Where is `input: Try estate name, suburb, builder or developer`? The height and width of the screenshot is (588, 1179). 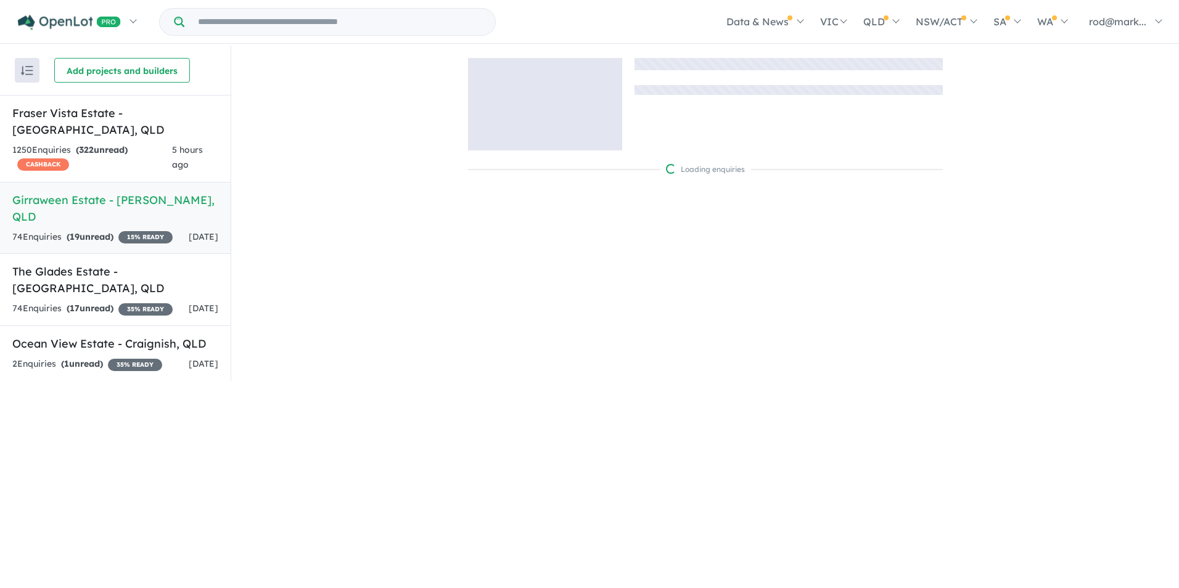 input: Try estate name, suburb, builder or developer is located at coordinates (340, 22).